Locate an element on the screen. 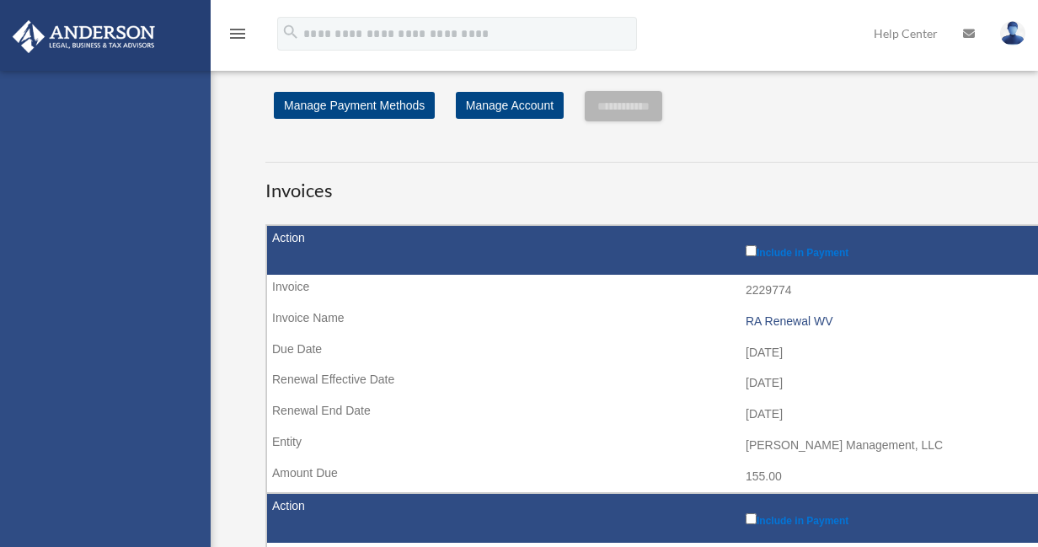 Image resolution: width=1038 pixels, height=547 pixels. i: menu is located at coordinates (238, 34).